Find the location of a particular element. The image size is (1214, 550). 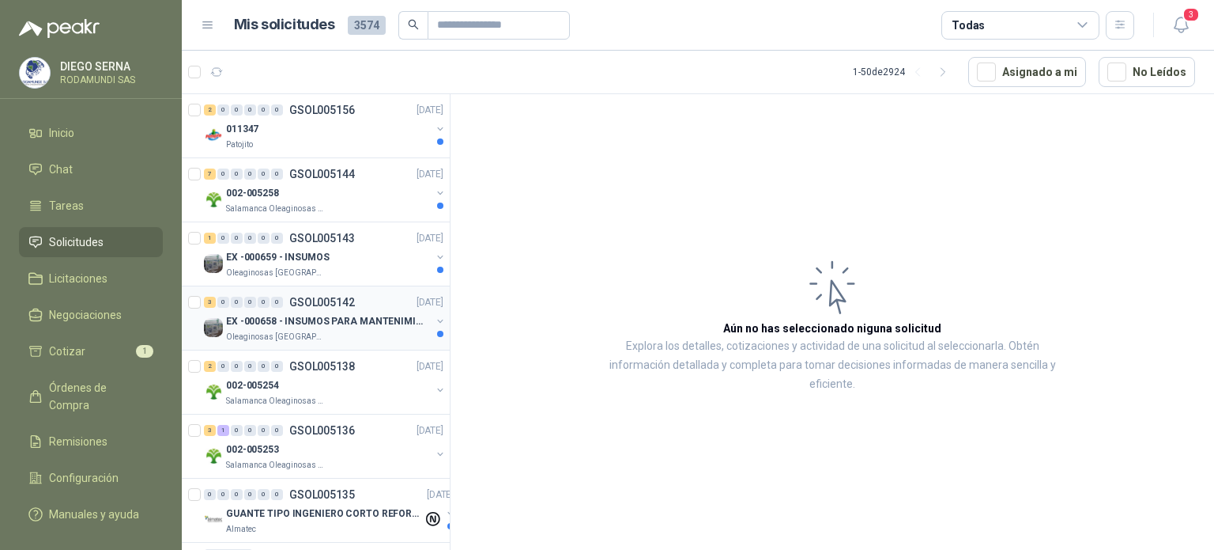

a: Inicio is located at coordinates (91, 133).